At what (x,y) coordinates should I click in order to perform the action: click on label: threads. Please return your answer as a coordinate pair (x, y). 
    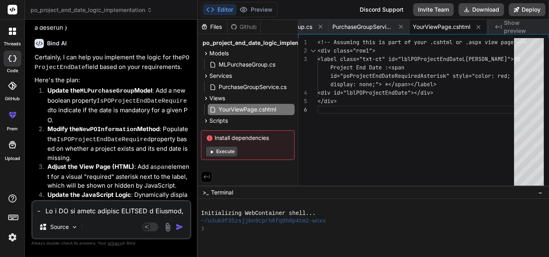
    Looking at the image, I should click on (12, 44).